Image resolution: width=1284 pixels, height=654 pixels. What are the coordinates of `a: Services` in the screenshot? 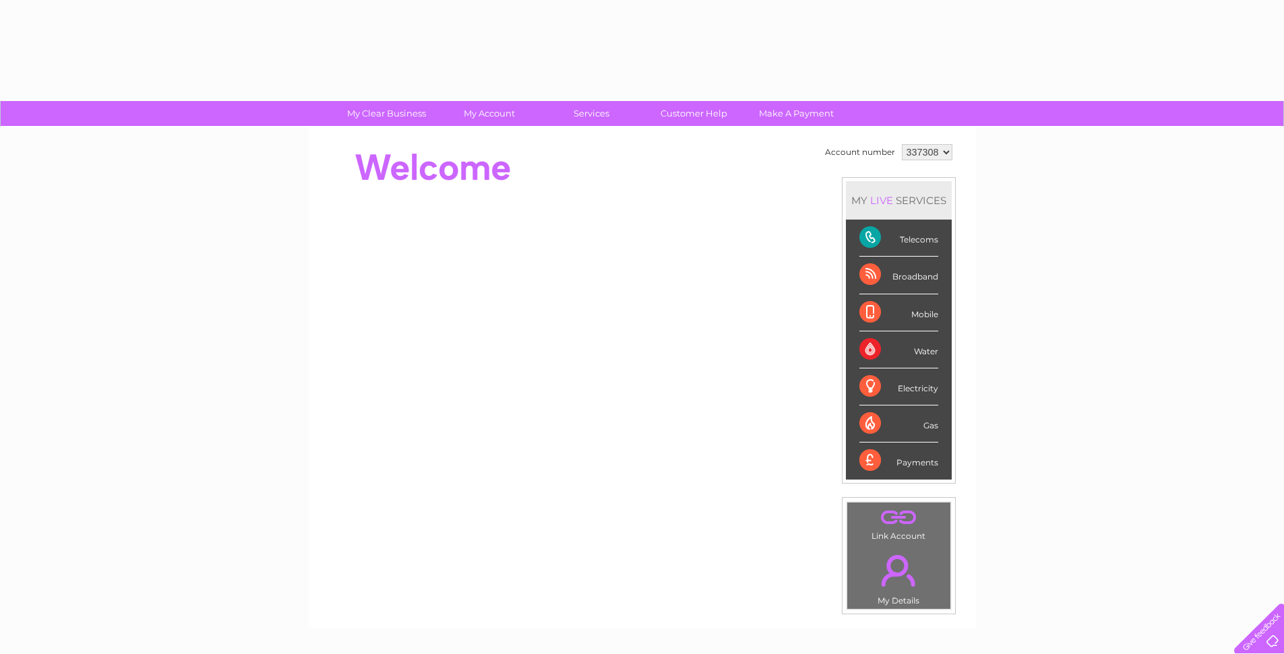 It's located at (591, 113).